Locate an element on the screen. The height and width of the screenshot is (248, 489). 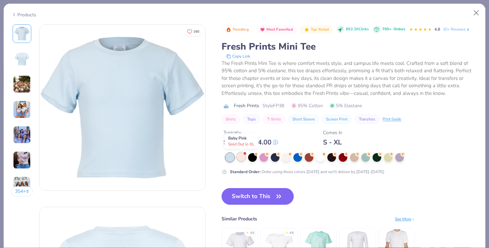
img: brand logo is located at coordinates (226, 106).